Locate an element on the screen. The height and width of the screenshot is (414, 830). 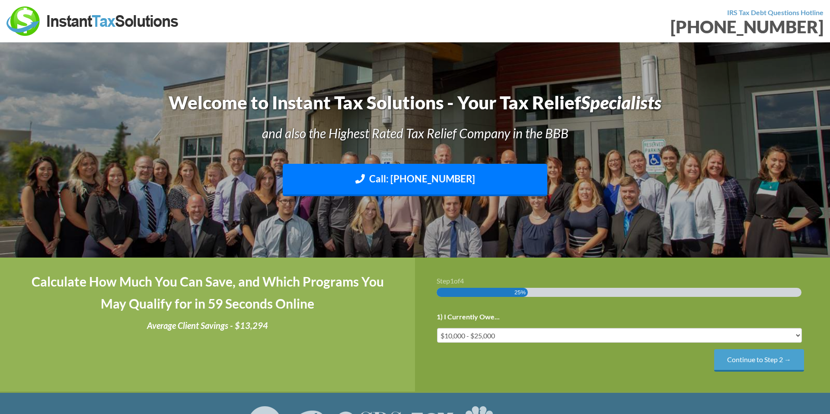
span: 4 is located at coordinates (462, 281).